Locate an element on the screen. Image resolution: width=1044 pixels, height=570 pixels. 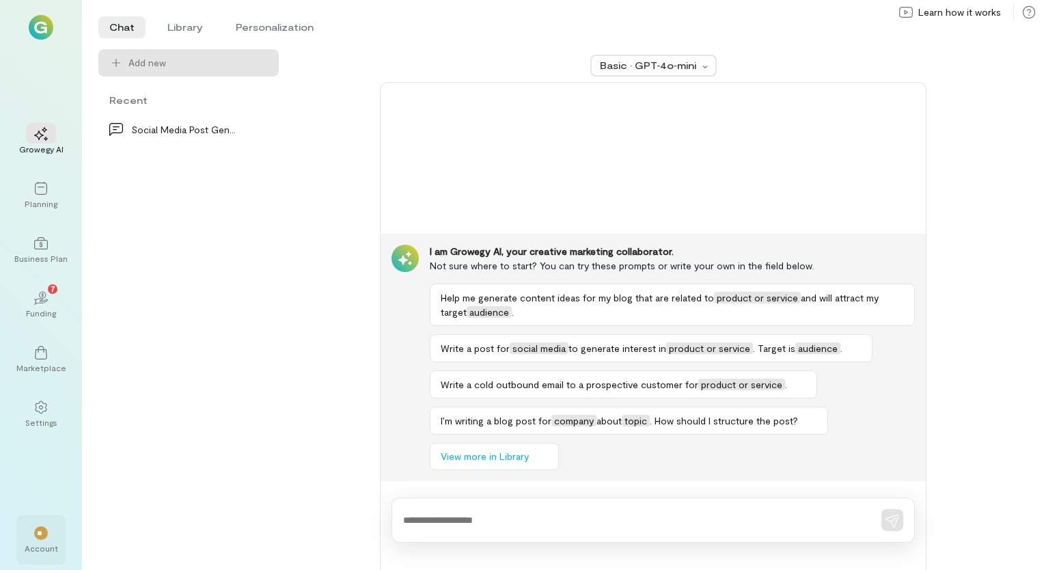
a: Business Plan is located at coordinates (41, 250).